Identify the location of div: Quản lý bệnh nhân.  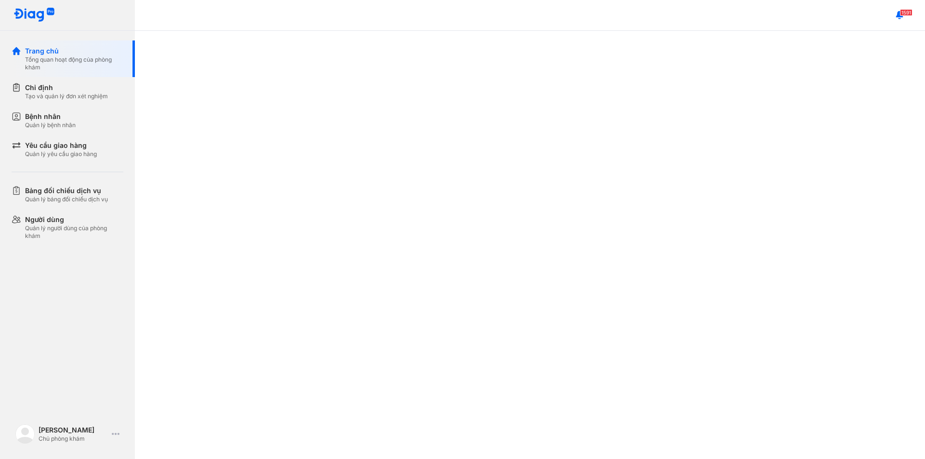
(50, 125).